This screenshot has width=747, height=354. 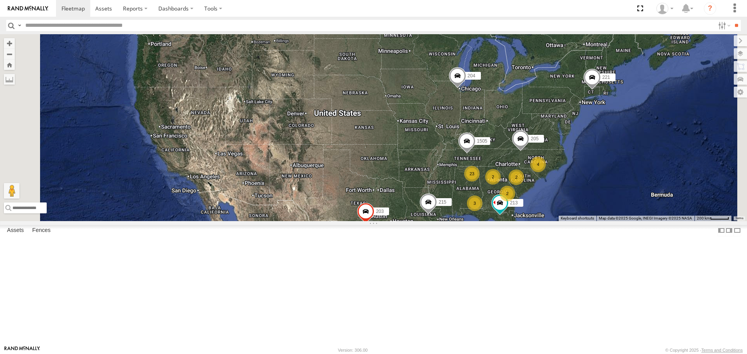 What do you see at coordinates (15, 231) in the screenshot?
I see `label: Assets` at bounding box center [15, 231].